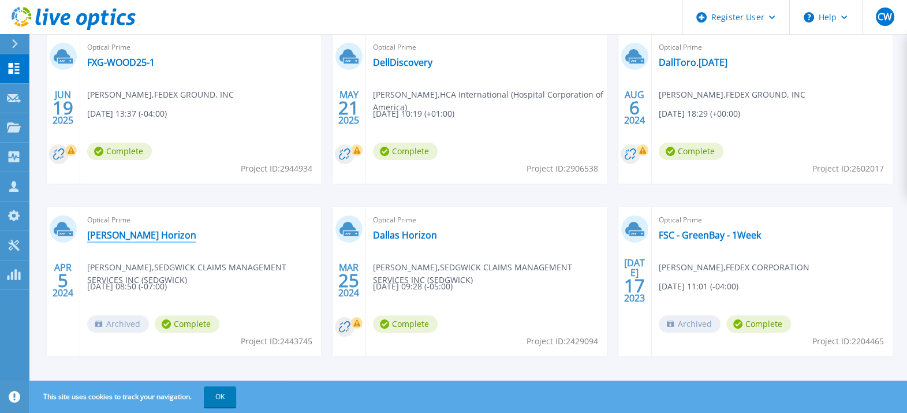 This screenshot has width=907, height=413. What do you see at coordinates (349, 280) in the screenshot?
I see `span: 25` at bounding box center [349, 280].